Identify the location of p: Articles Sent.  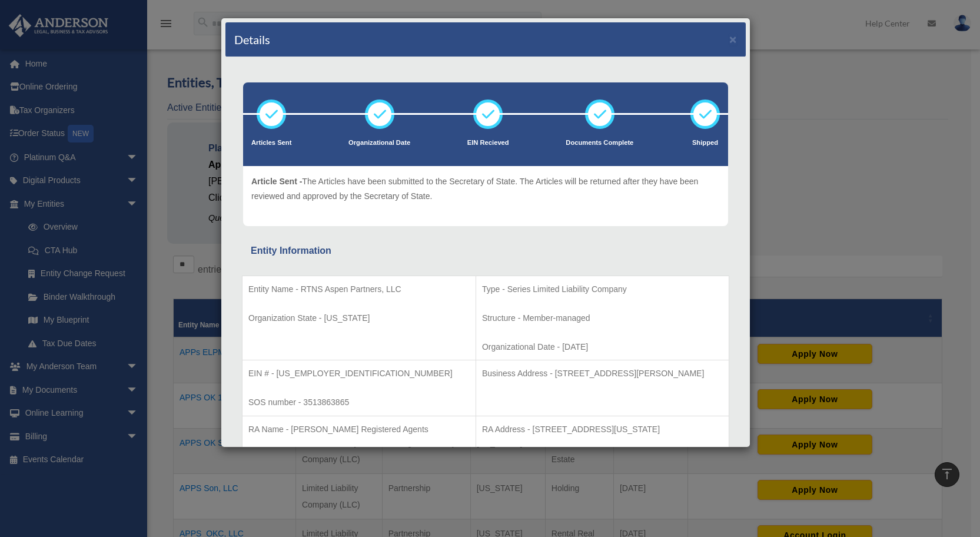
(271, 143).